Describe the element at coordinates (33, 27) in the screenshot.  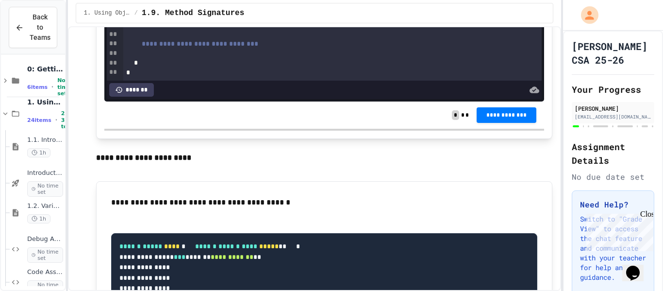
I see `button: Back to Teams` at that location.